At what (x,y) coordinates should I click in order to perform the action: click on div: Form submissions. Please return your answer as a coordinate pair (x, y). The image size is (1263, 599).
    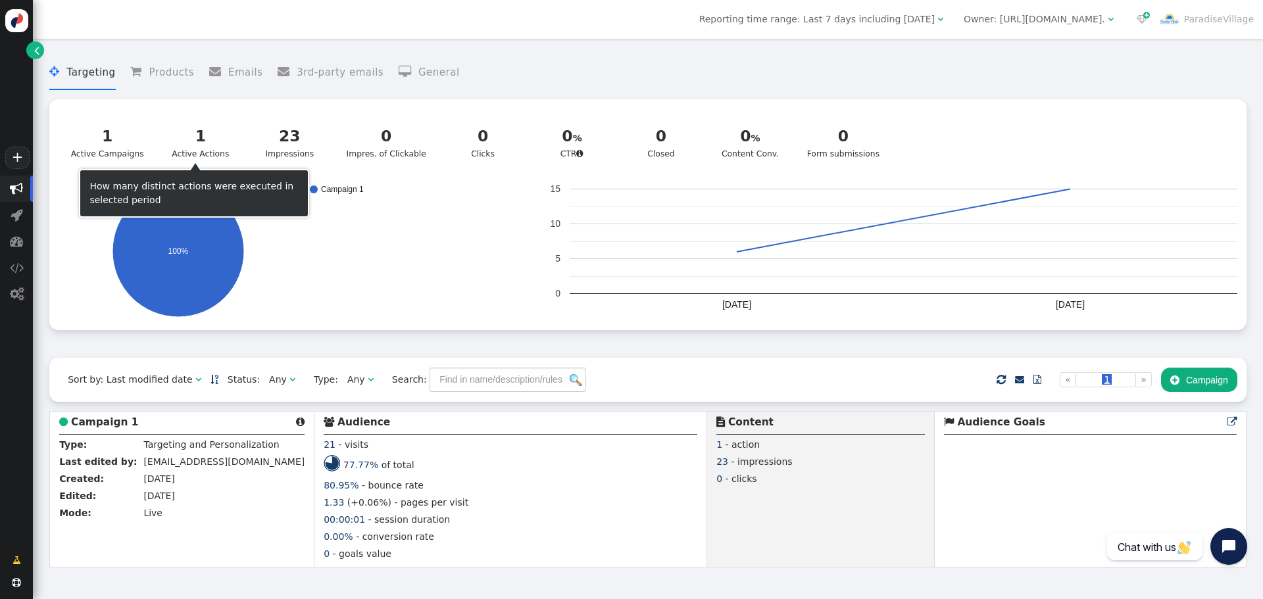
    Looking at the image, I should click on (843, 143).